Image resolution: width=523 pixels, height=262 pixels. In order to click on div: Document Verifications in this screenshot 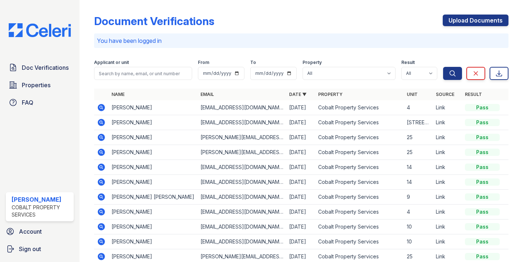, I will do `click(154, 21)`.